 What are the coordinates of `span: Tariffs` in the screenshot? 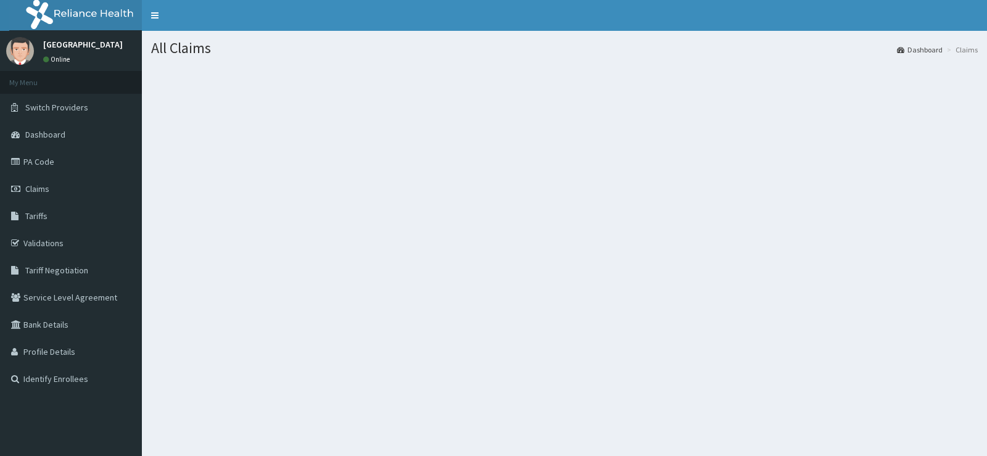 It's located at (36, 216).